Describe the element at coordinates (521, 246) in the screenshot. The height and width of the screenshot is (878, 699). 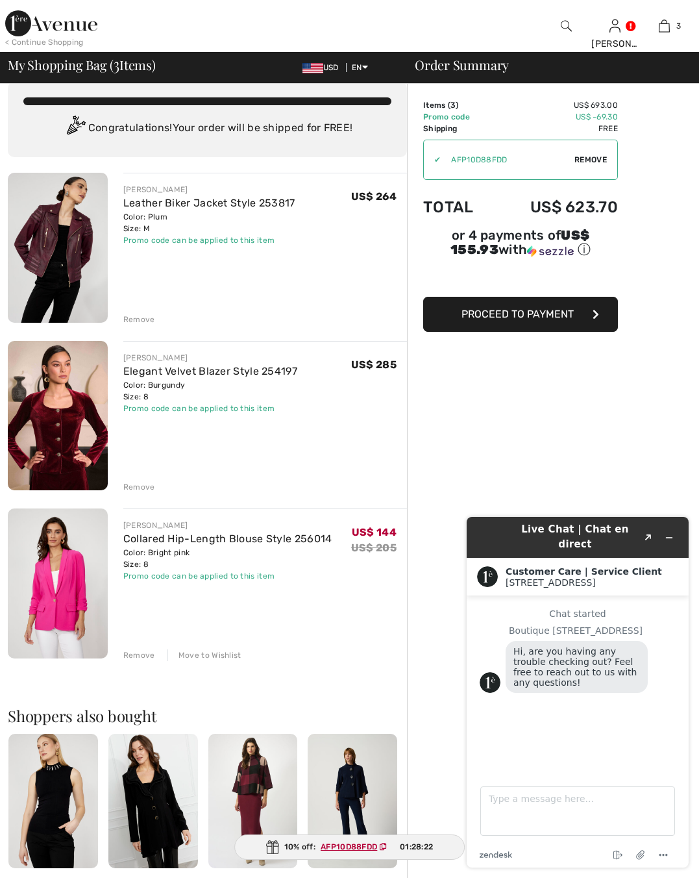
I see `div: or 4 payments ofUS$ 155.93withSezzle Click to learn more about Sezzle` at that location.